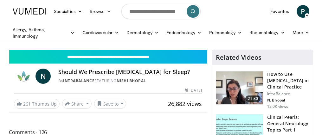  What do you see at coordinates (161, 11) in the screenshot?
I see `input: Search topics, interventions` at bounding box center [161, 11].